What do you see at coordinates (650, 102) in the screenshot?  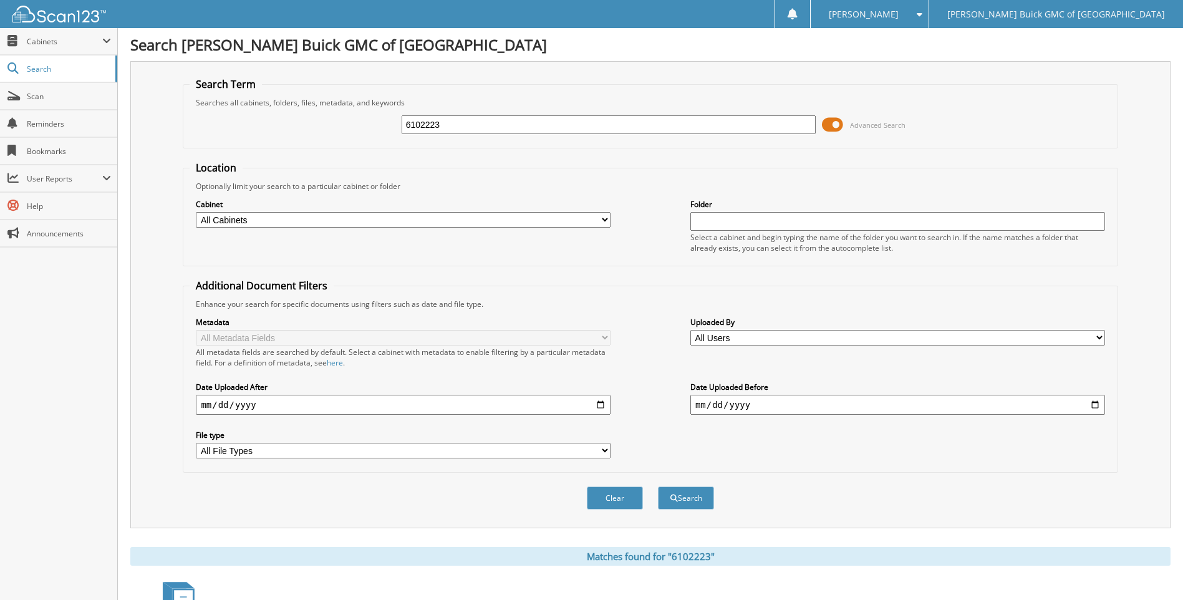 I see `div: Searches all cabinets, folders, files, metadata, and keywords` at bounding box center [650, 102].